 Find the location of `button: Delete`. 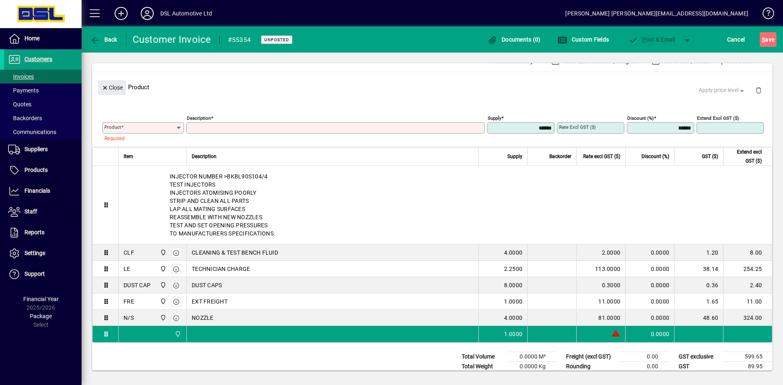

button: Delete is located at coordinates (758, 90).